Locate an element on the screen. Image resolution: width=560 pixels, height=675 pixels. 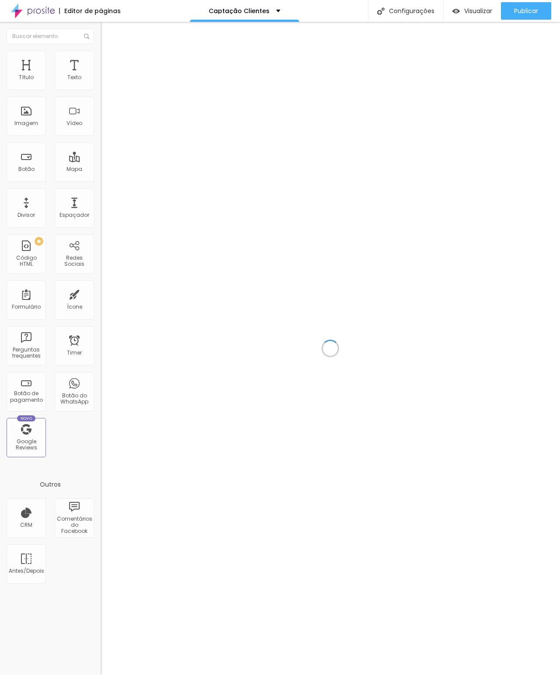
div: Mapa is located at coordinates (74, 169).